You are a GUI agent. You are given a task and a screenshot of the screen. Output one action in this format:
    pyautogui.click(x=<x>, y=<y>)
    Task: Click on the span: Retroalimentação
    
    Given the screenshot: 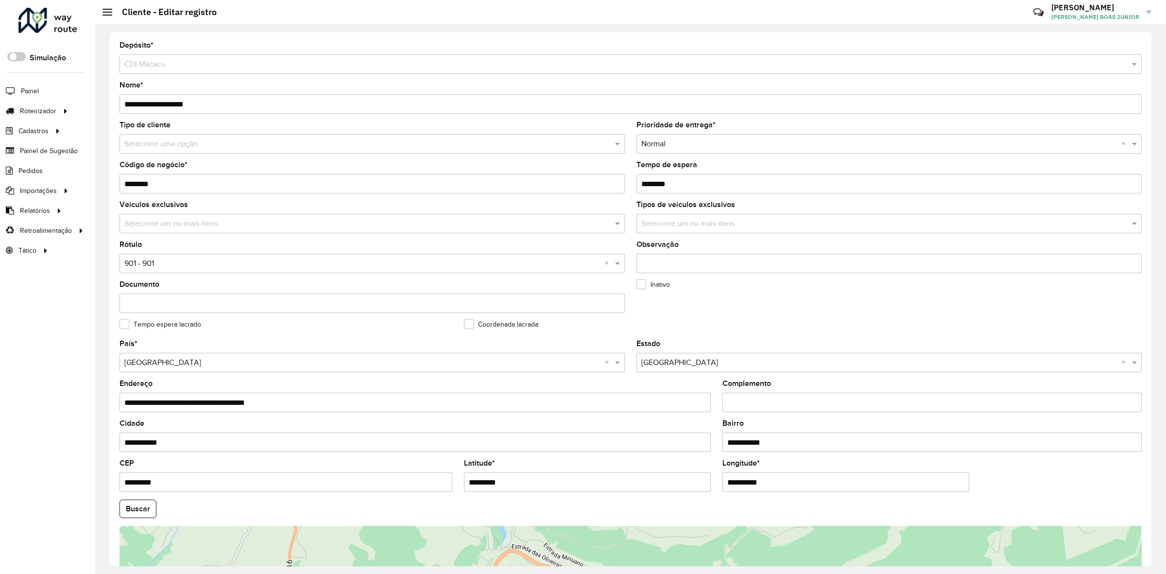 What is the action you would take?
    pyautogui.click(x=46, y=230)
    